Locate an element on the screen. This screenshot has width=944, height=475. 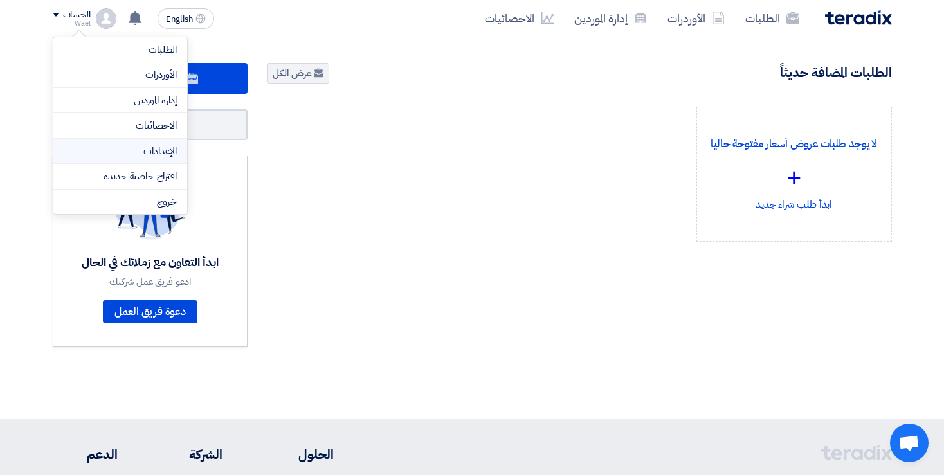
li: الحلول is located at coordinates (297, 455).